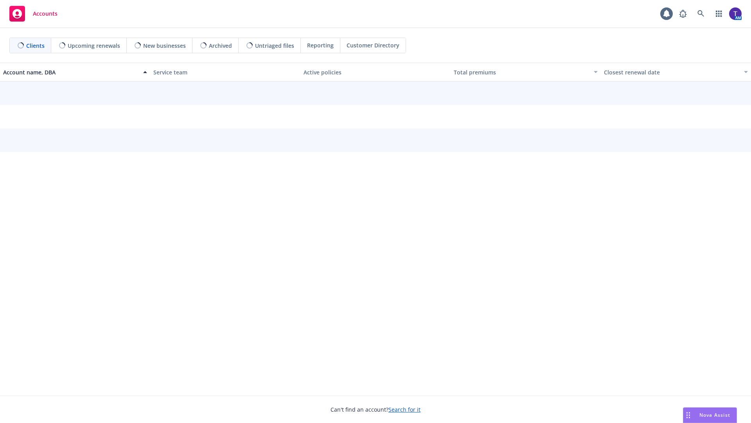 The height and width of the screenshot is (423, 751). Describe the element at coordinates (736, 14) in the screenshot. I see `img: photo` at that location.